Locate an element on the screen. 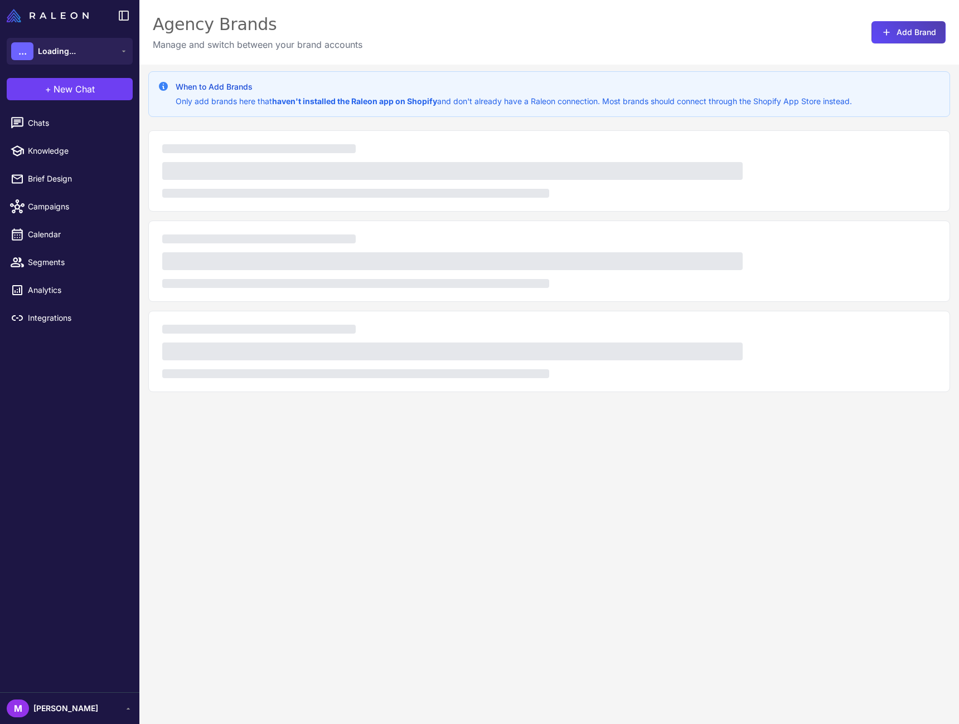 The width and height of the screenshot is (959, 724). button: ...Loading... is located at coordinates (70, 51).